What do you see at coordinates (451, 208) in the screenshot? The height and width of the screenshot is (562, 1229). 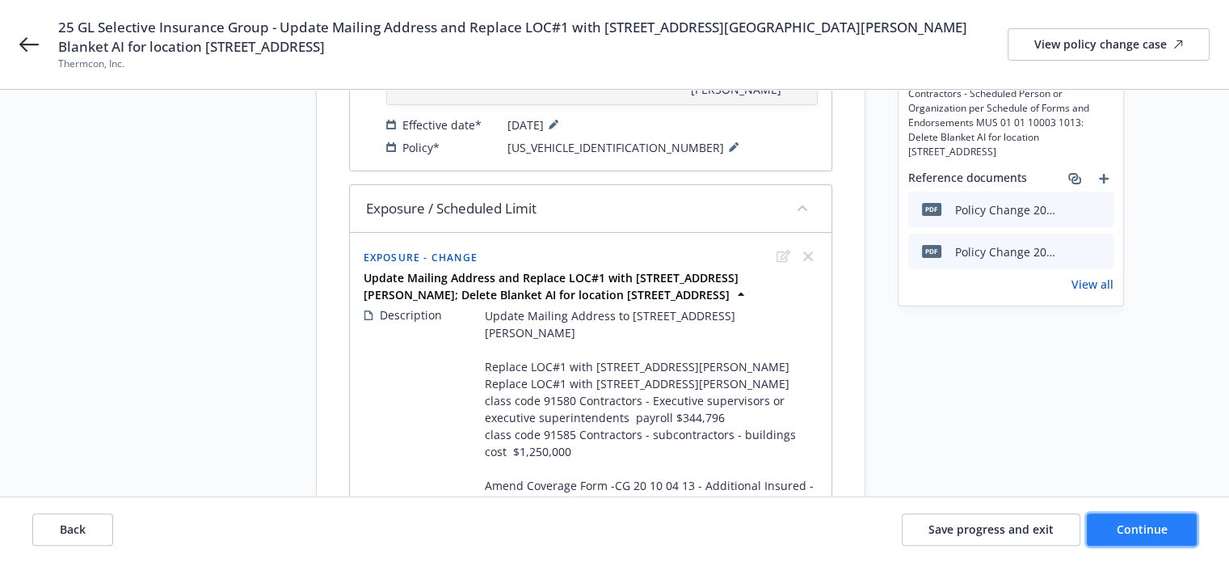 I see `span: Exposure / Scheduled Limit` at bounding box center [451, 208].